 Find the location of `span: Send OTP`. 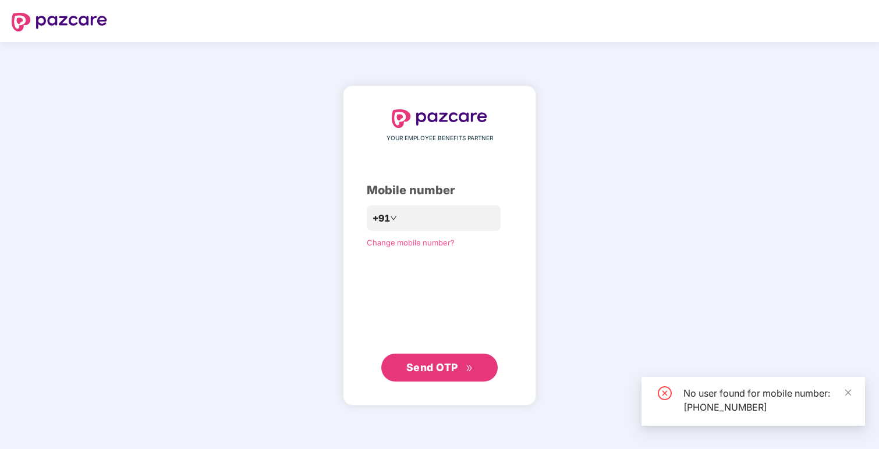

span: Send OTP is located at coordinates (432, 367).